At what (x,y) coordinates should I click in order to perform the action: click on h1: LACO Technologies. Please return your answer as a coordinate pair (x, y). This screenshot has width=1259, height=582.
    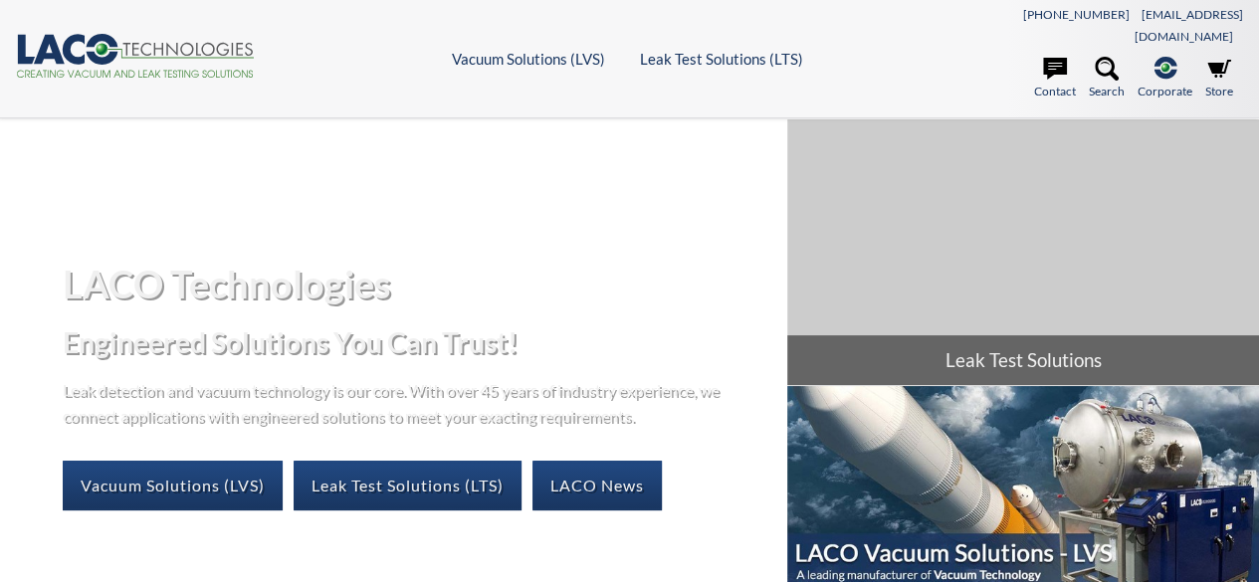
    Looking at the image, I should click on (416, 284).